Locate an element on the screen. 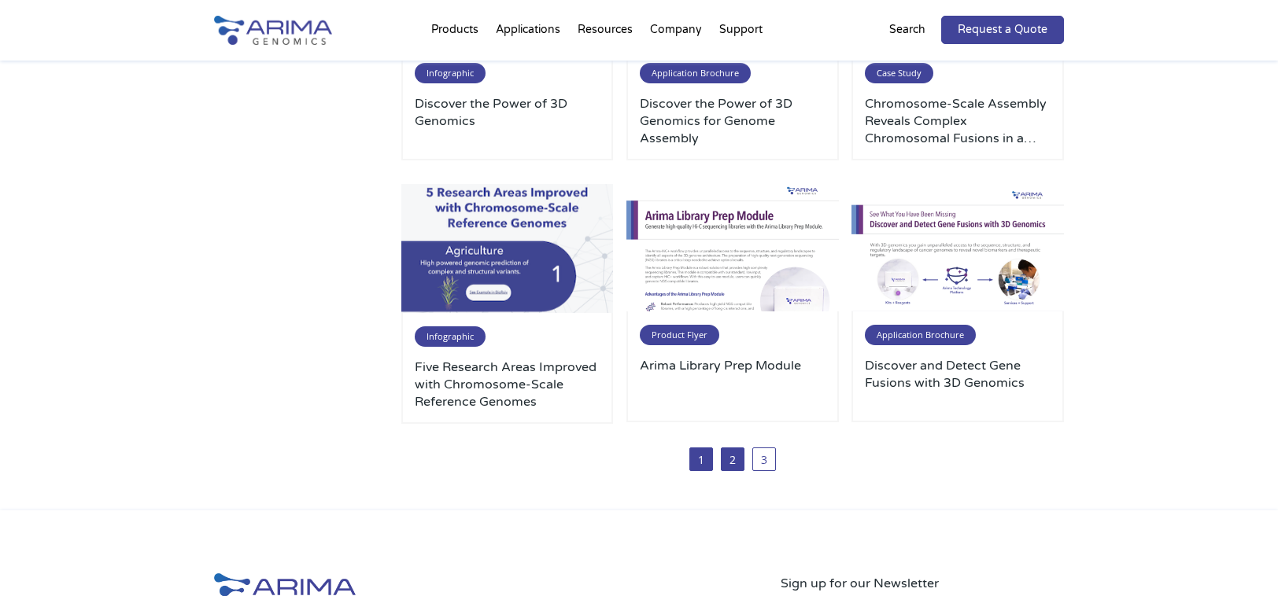 The height and width of the screenshot is (596, 1278). h3: Discover the Power of 3D Genomics for Genome Assembly is located at coordinates (732, 121).